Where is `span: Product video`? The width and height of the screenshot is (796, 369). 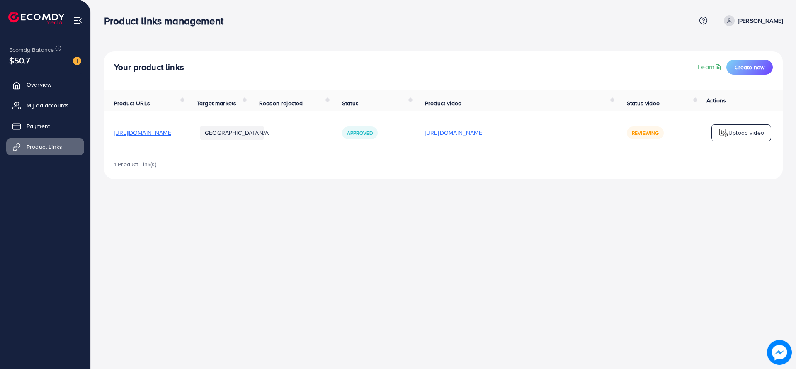
span: Product video is located at coordinates (443, 103).